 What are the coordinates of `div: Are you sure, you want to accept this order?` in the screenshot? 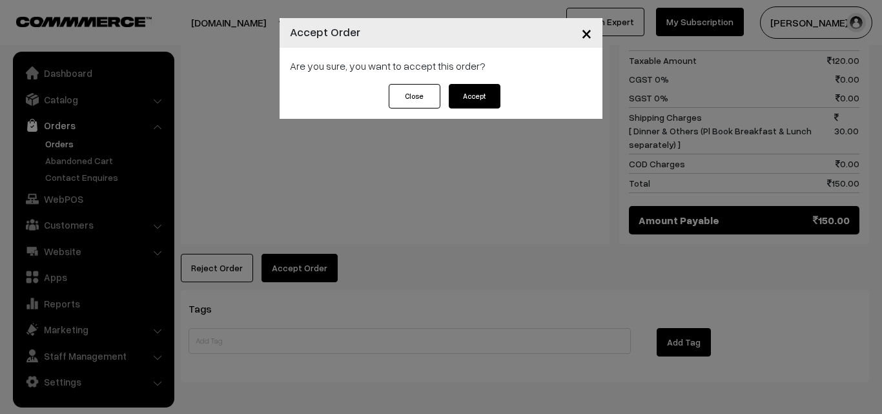 It's located at (441, 66).